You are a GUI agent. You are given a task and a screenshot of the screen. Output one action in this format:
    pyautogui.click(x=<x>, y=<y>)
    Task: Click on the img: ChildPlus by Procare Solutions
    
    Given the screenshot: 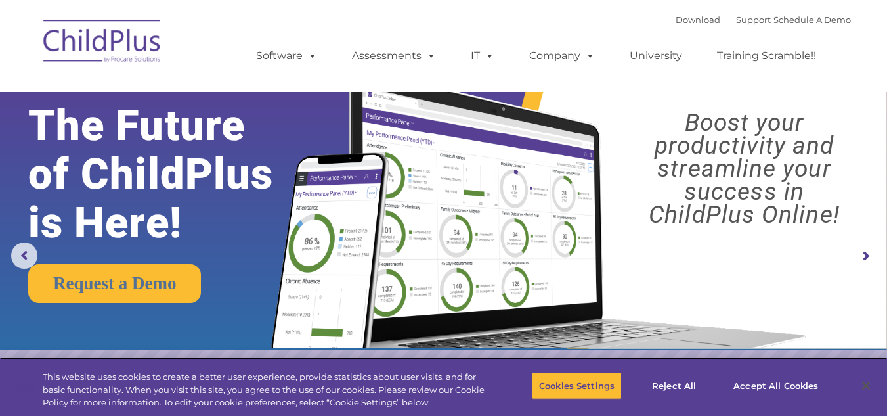 What is the action you would take?
    pyautogui.click(x=102, y=43)
    